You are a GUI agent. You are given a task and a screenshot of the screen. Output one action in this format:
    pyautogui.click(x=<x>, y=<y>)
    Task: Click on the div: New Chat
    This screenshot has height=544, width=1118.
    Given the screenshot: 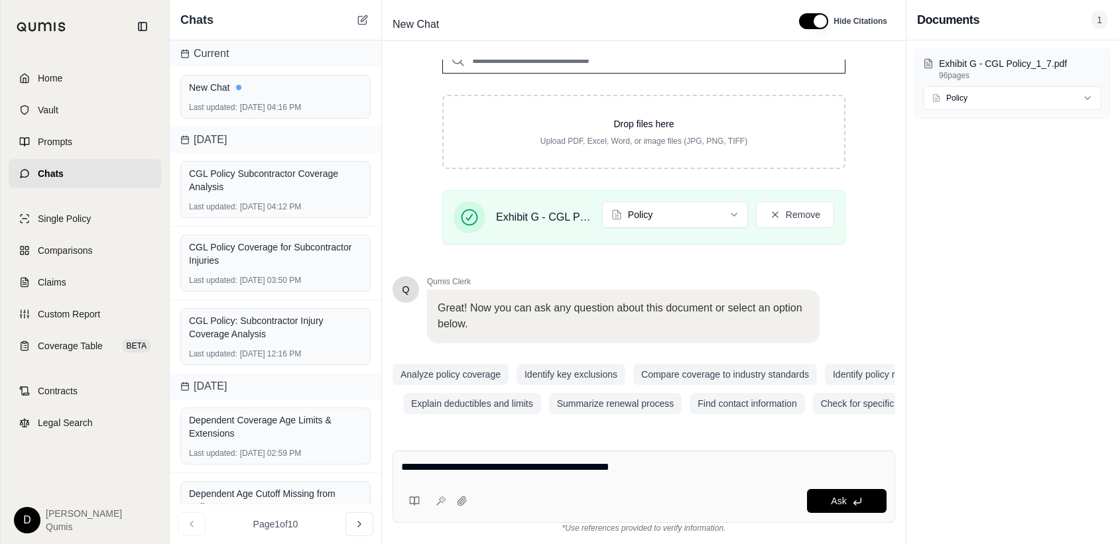 What is the action you would take?
    pyautogui.click(x=275, y=88)
    